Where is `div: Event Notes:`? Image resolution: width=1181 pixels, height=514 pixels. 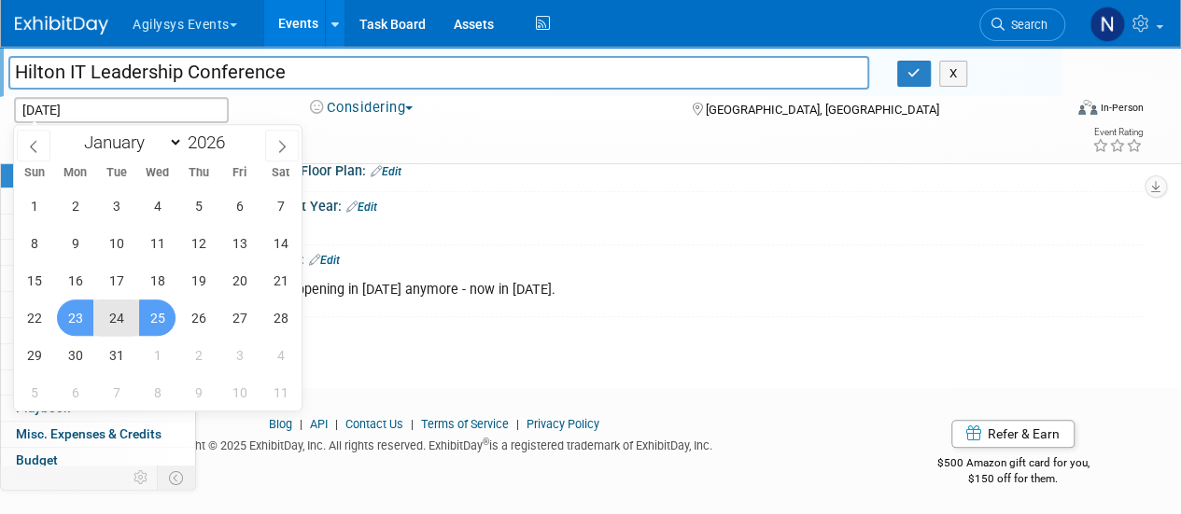
div: Event Notes: is located at coordinates (685, 258).